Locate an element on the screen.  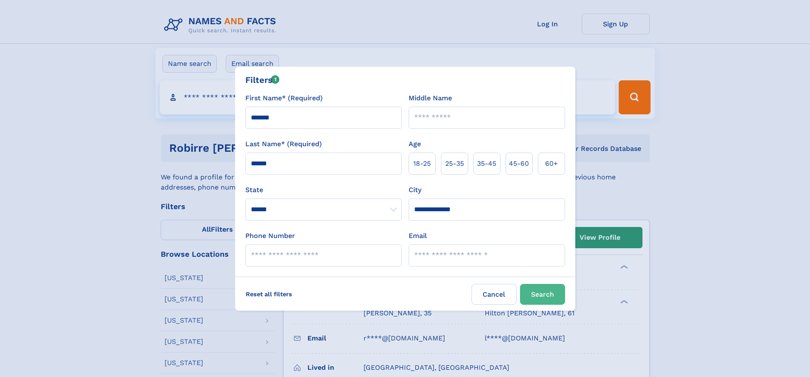
label: City is located at coordinates (415, 190).